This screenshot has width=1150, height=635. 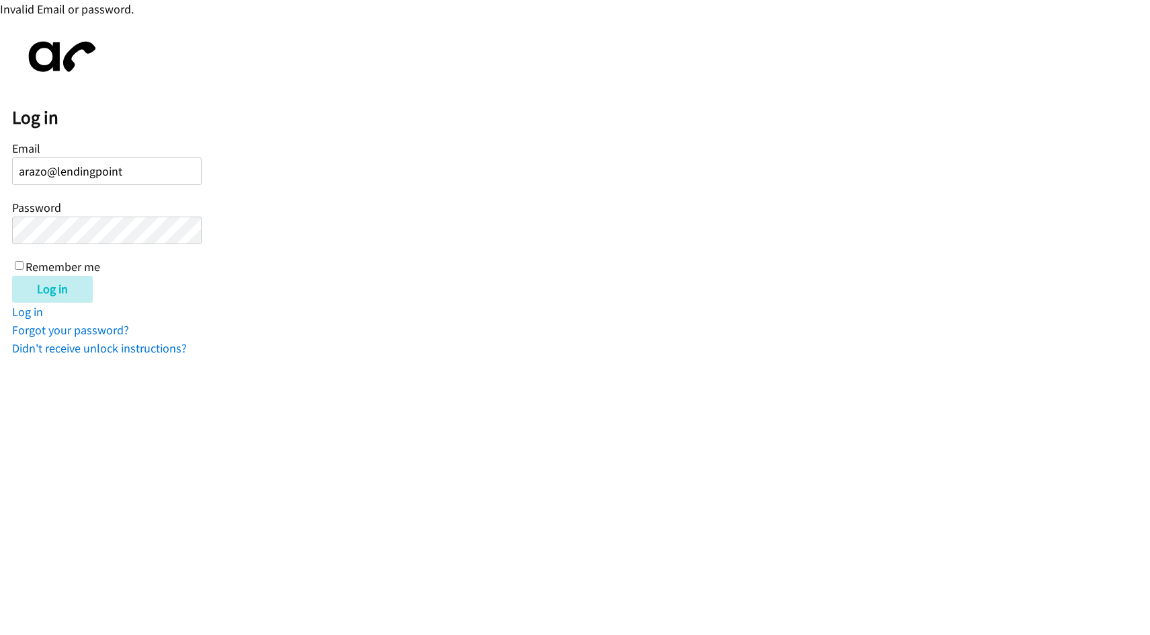 What do you see at coordinates (581, 118) in the screenshot?
I see `h2: Log in` at bounding box center [581, 118].